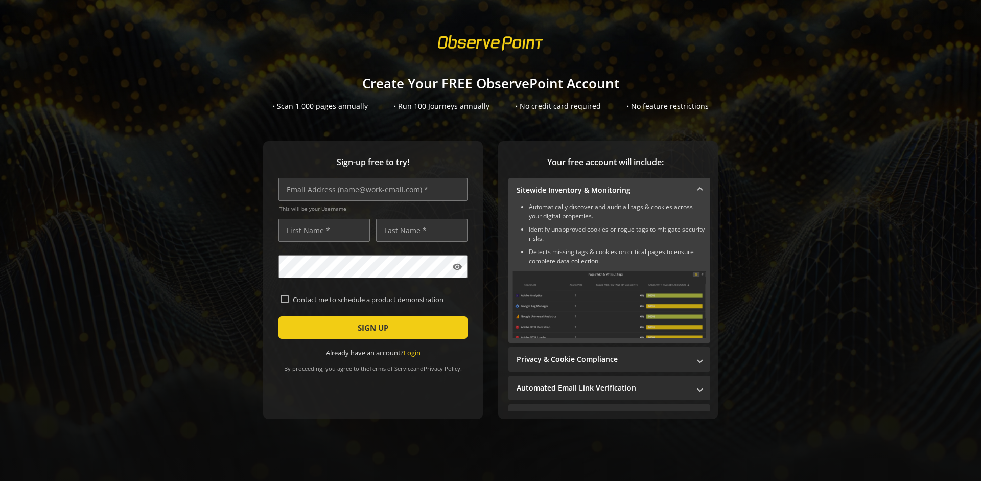 The width and height of the screenshot is (981, 481). Describe the element at coordinates (422, 230) in the screenshot. I see `input: Last Name *` at that location.